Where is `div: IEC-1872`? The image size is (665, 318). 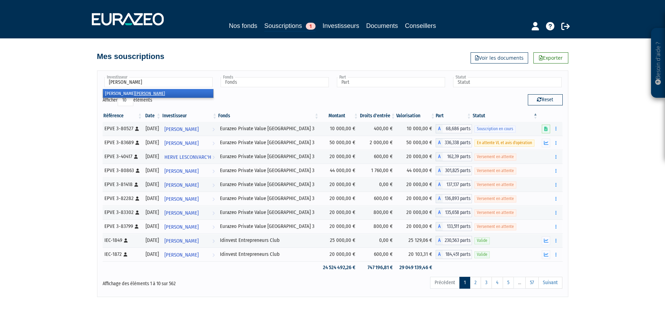
div: IEC-1872 is located at coordinates (123, 254).